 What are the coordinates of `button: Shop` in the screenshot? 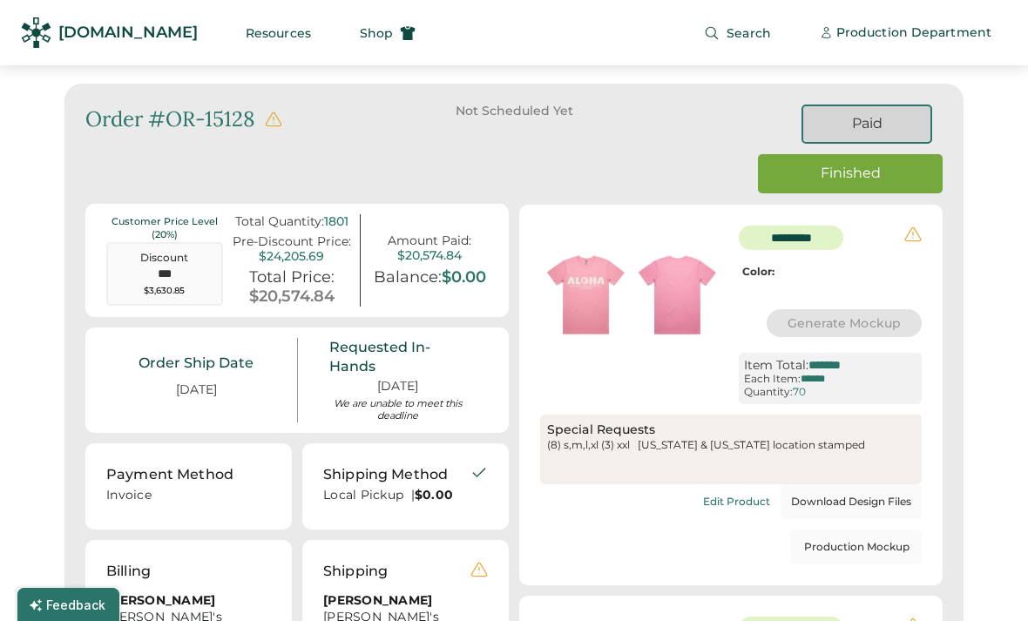 It's located at (388, 33).